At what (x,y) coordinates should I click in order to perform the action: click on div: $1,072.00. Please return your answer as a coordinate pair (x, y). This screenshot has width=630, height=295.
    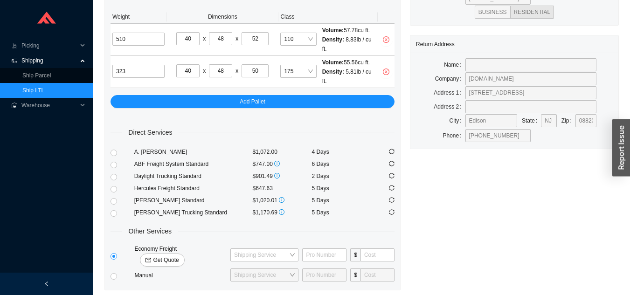
    Looking at the image, I should click on (282, 152).